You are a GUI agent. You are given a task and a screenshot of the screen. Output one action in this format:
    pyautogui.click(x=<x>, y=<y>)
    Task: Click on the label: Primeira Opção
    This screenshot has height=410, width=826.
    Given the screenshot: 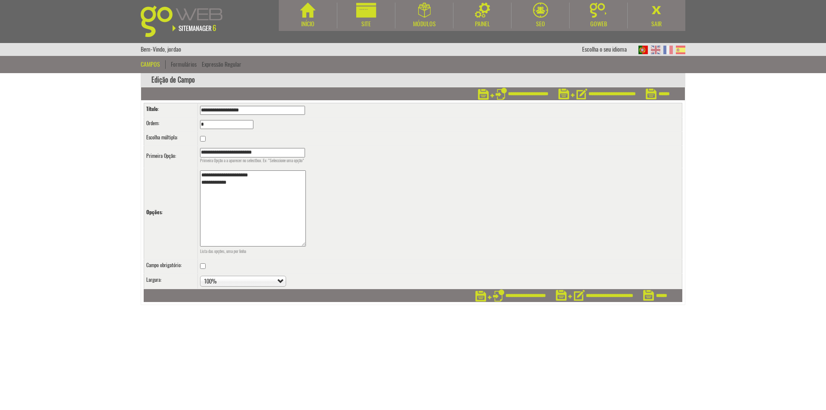 What is the action you would take?
    pyautogui.click(x=161, y=156)
    